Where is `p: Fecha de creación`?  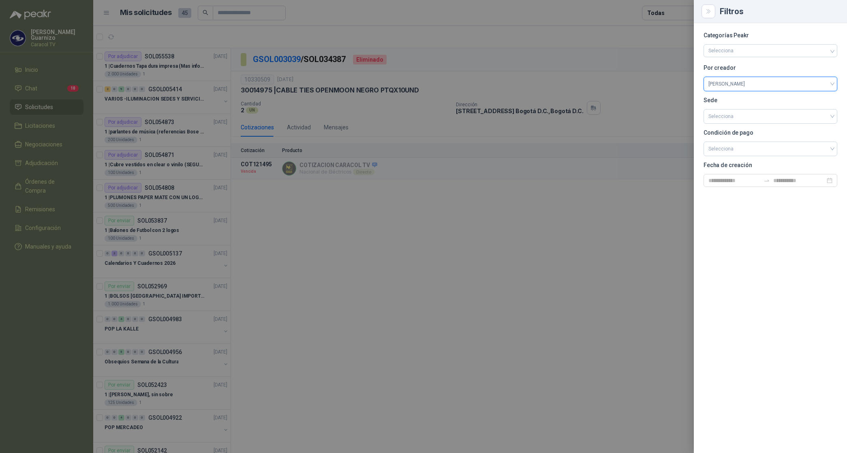
p: Fecha de creación is located at coordinates (770, 165).